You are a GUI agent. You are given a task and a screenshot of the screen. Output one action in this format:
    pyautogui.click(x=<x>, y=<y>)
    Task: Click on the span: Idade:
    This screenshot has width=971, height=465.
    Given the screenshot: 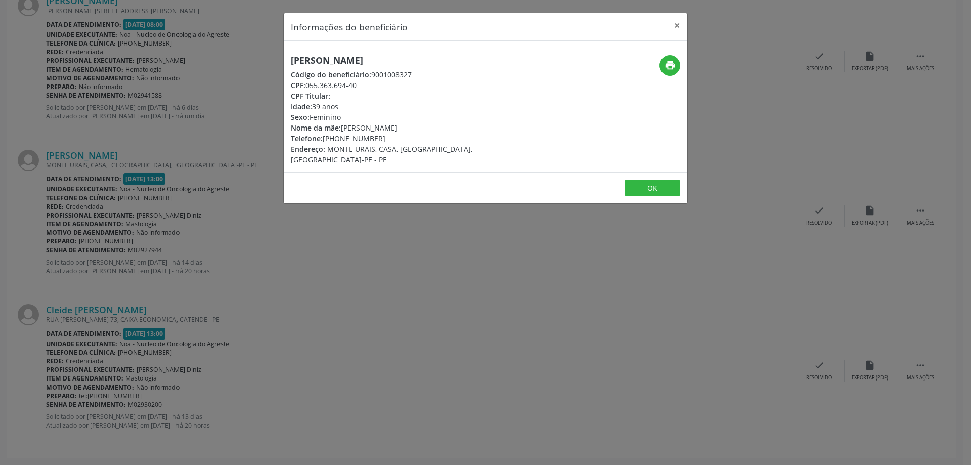 What is the action you would take?
    pyautogui.click(x=301, y=106)
    